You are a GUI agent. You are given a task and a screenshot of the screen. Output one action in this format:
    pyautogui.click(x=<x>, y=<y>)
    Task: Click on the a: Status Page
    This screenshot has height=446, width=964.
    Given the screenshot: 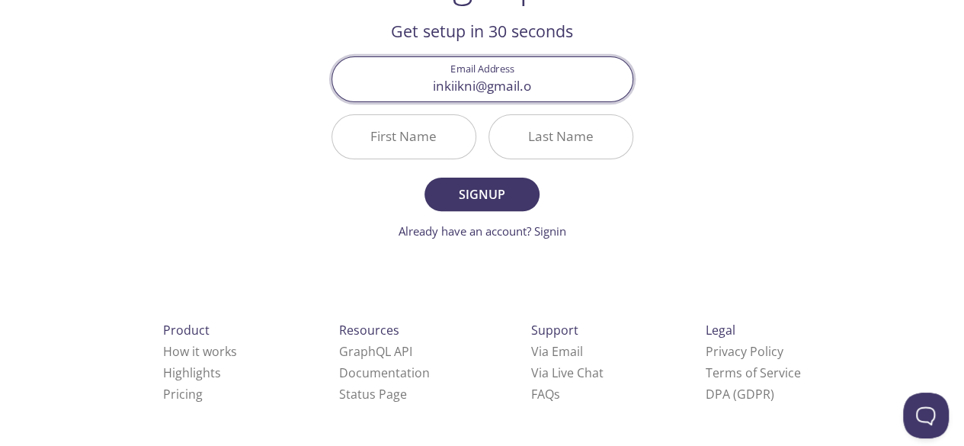 What is the action you would take?
    pyautogui.click(x=372, y=394)
    